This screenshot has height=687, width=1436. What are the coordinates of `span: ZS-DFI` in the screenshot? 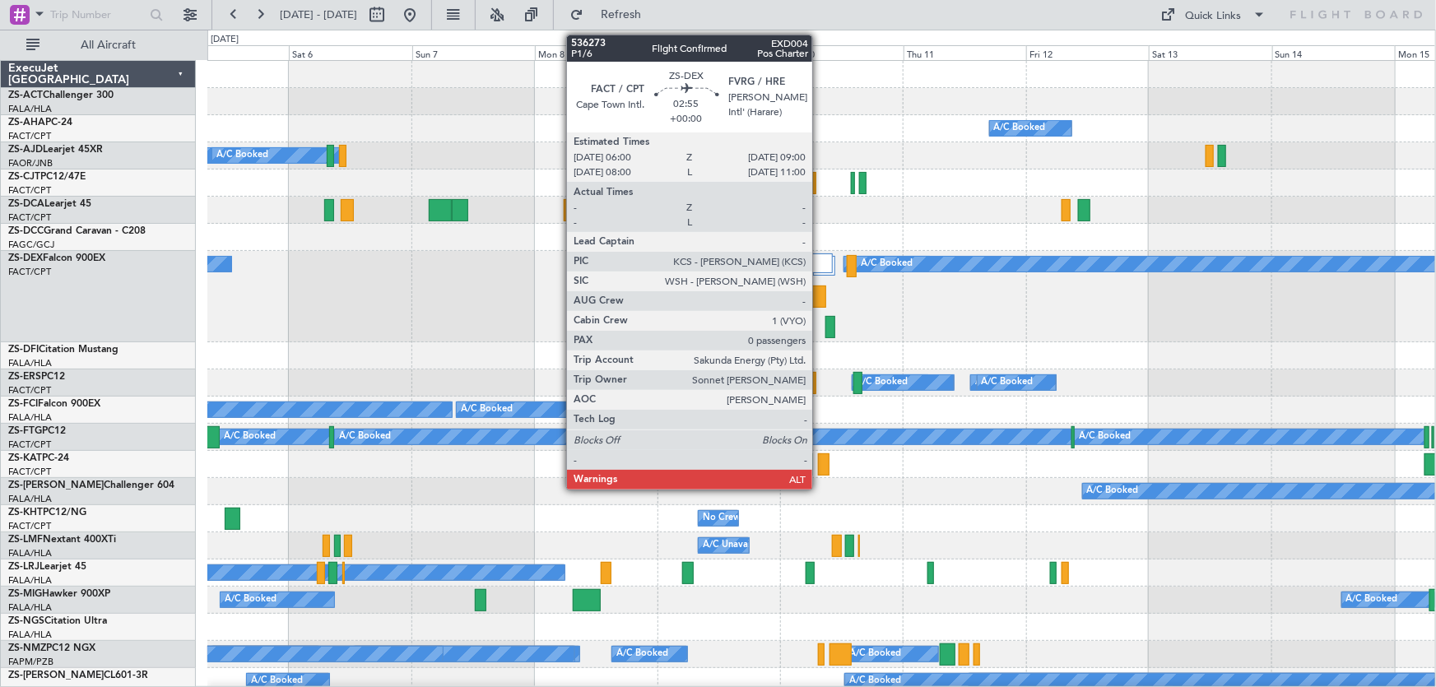 It's located at (23, 350).